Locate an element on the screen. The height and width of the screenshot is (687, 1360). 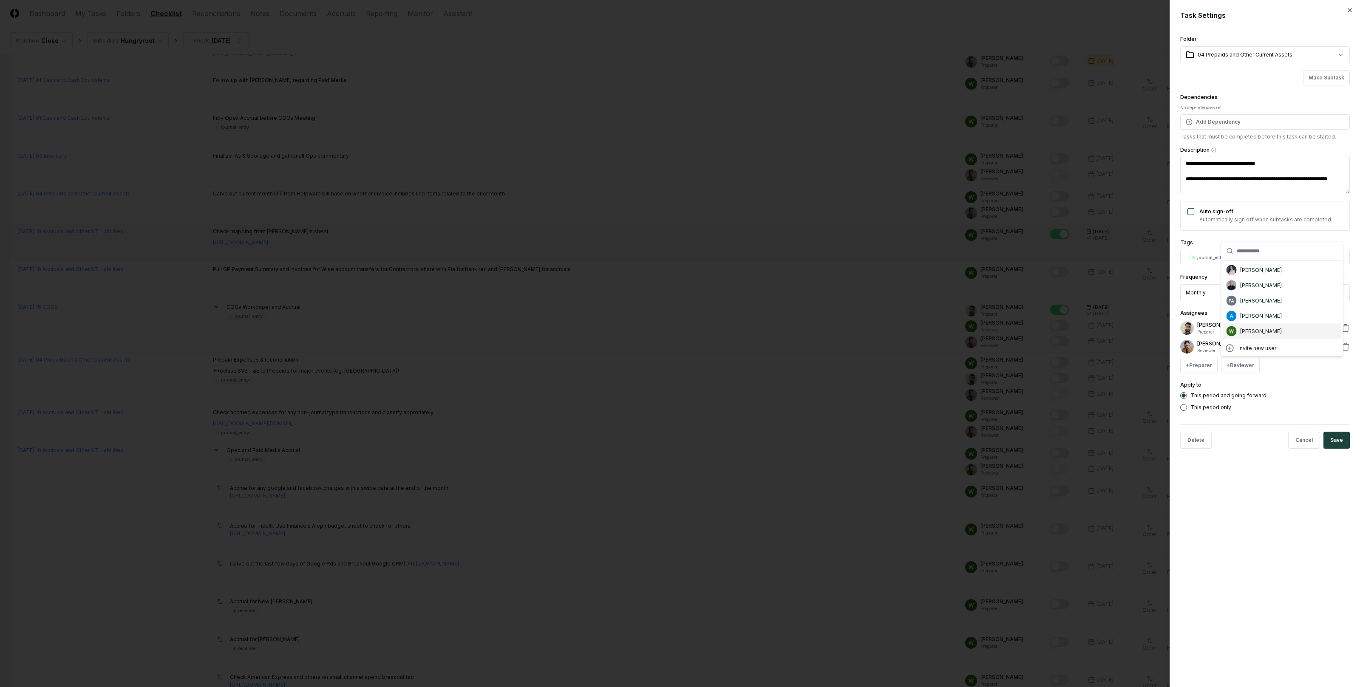
button: Make Subtask is located at coordinates (1327, 78).